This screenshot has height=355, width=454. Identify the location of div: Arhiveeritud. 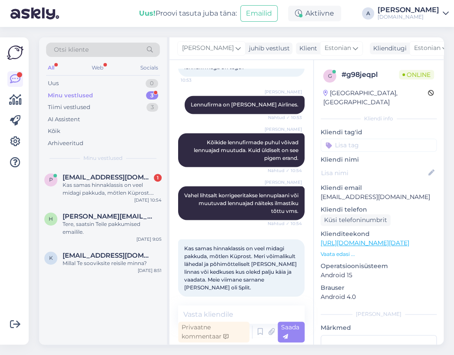
(66, 143).